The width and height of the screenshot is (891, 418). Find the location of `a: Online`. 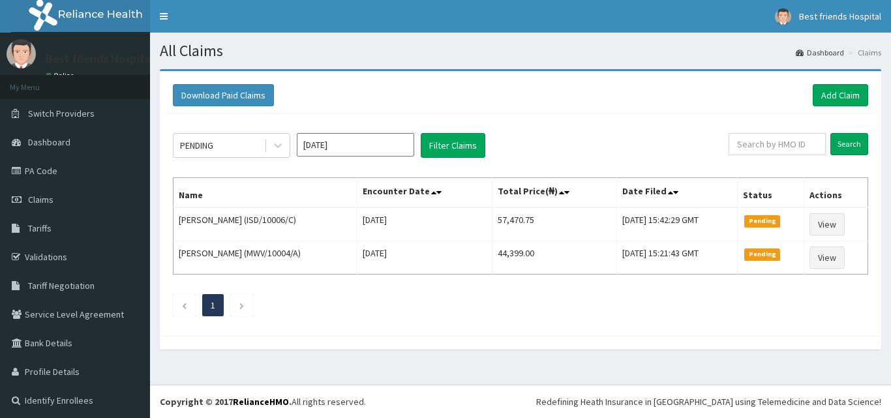

a: Online is located at coordinates (61, 76).